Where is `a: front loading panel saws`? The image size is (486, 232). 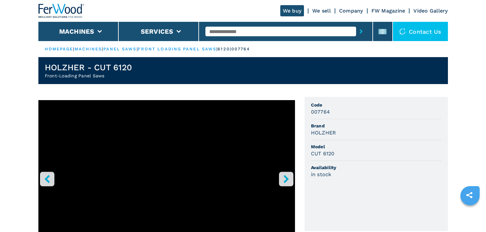 a: front loading panel saws is located at coordinates (177, 49).